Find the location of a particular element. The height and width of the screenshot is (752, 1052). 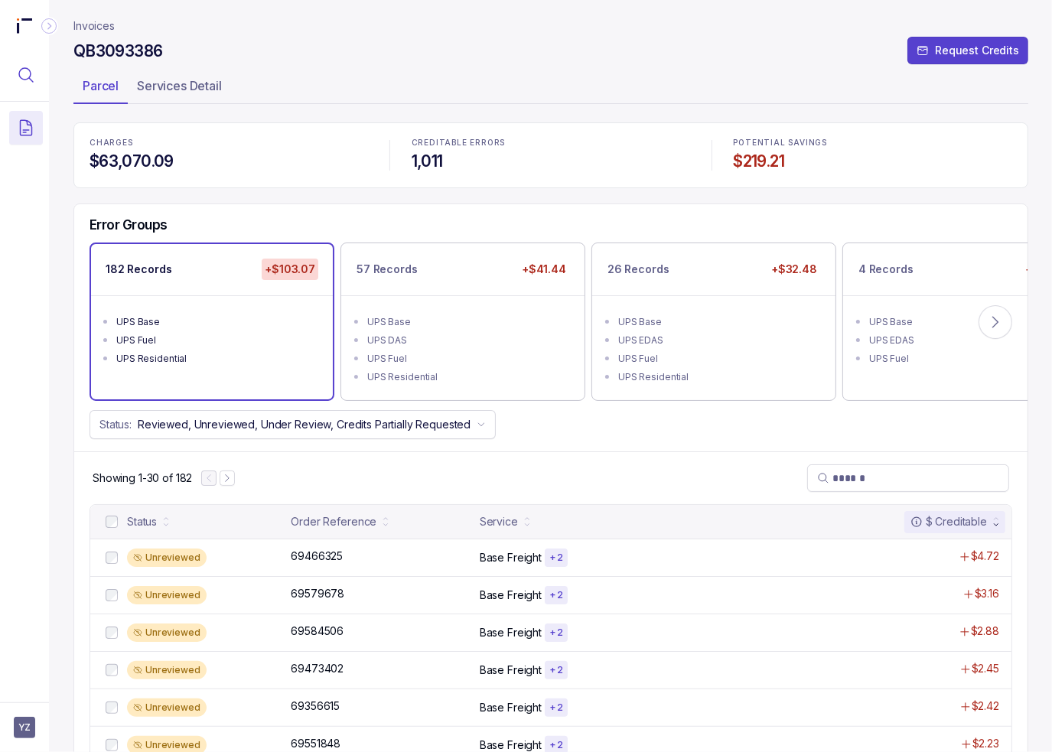

p: 4 Records is located at coordinates (886, 269).